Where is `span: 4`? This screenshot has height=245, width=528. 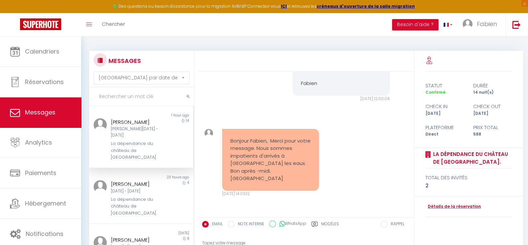 span: 4 is located at coordinates (188, 182).